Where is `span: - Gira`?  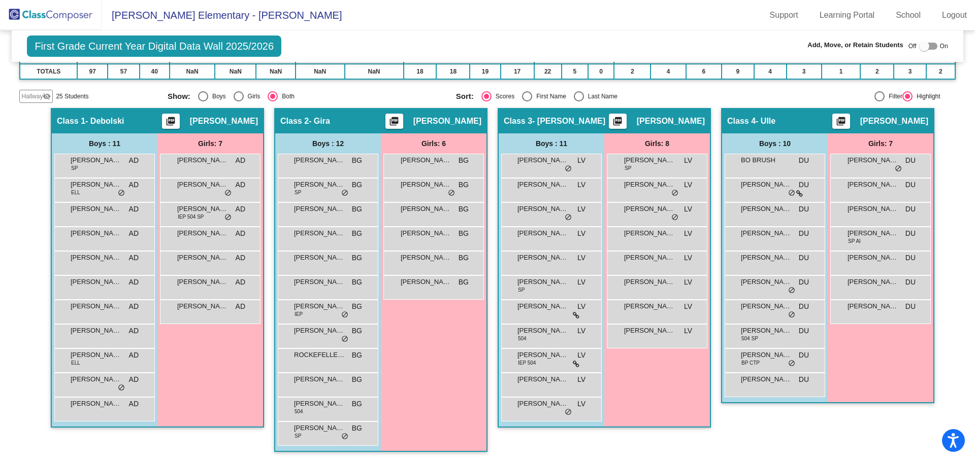 span: - Gira is located at coordinates (319, 121).